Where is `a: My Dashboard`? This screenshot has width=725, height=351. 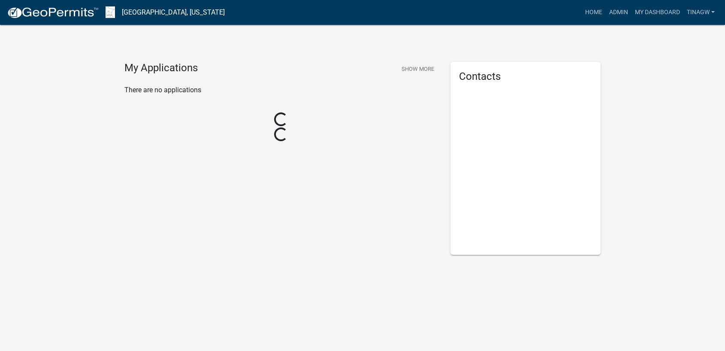
a: My Dashboard is located at coordinates (657, 12).